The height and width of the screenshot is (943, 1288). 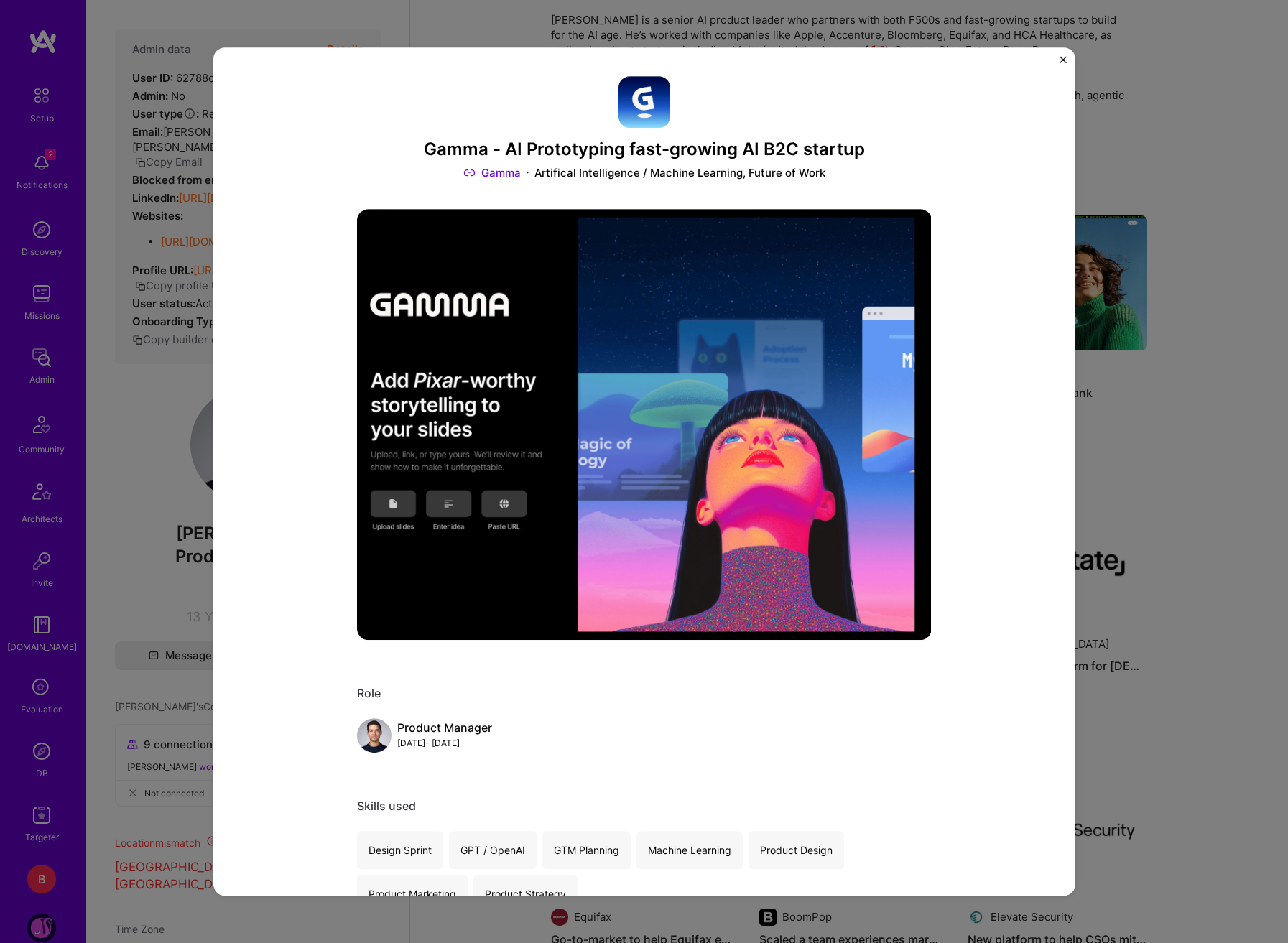 What do you see at coordinates (645, 806) in the screenshot?
I see `div: Skills used` at bounding box center [645, 806].